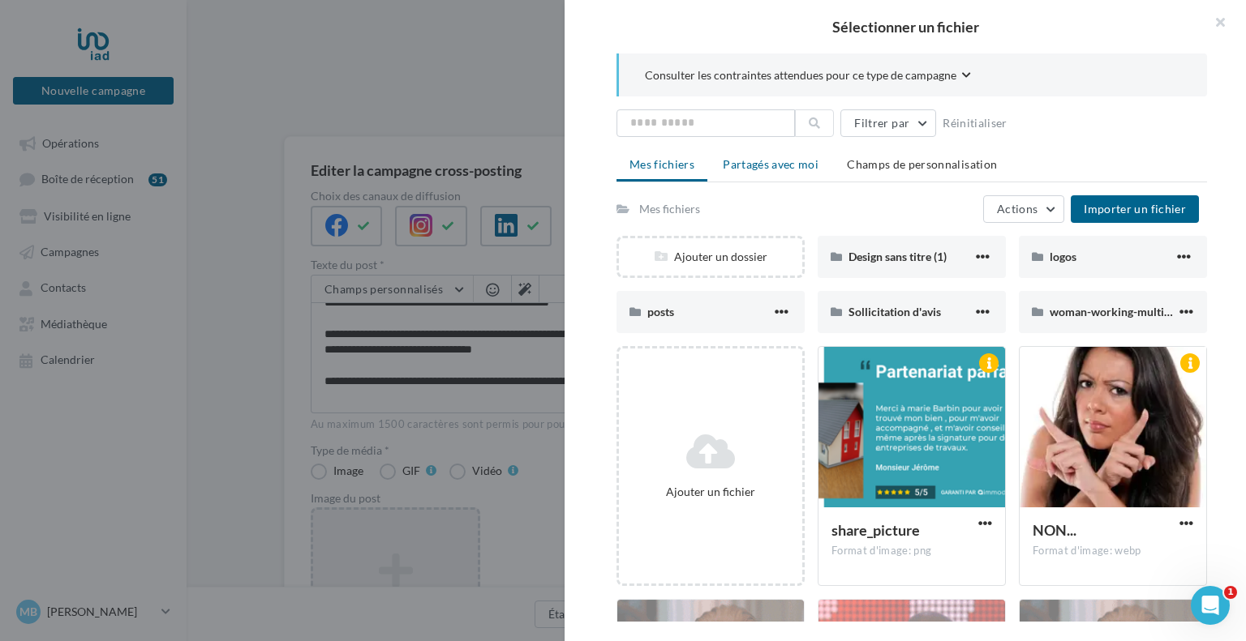 This screenshot has width=1246, height=641. What do you see at coordinates (1230, 593) in the screenshot?
I see `span: 1` at bounding box center [1230, 593].